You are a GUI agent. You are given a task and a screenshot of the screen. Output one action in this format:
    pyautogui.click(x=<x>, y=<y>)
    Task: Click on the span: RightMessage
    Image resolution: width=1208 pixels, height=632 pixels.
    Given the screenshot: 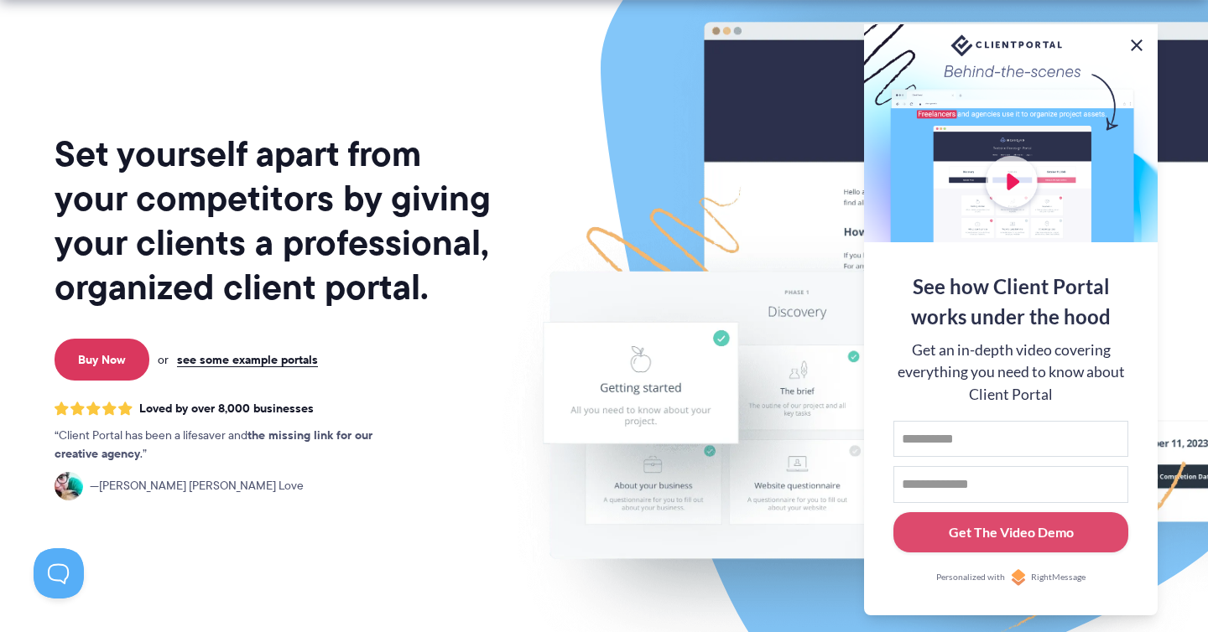 What is the action you would take?
    pyautogui.click(x=1058, y=578)
    